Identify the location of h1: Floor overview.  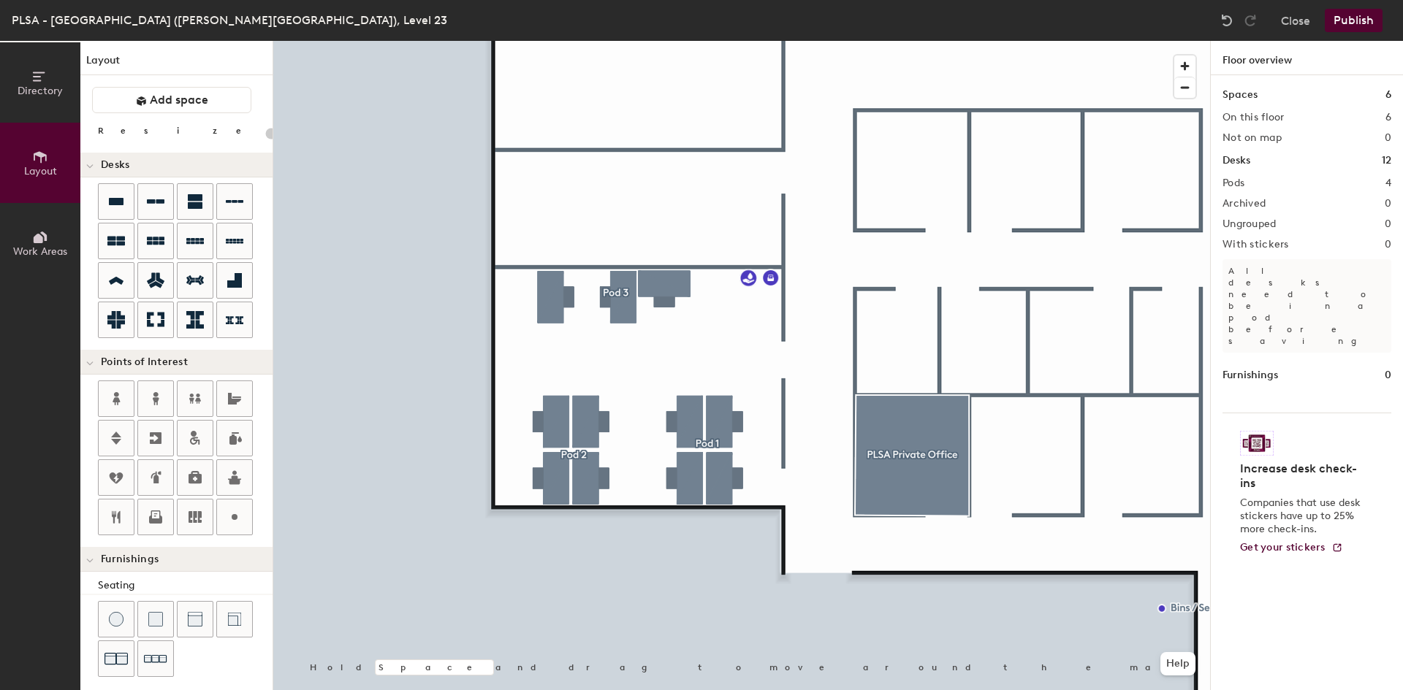
(1306, 58).